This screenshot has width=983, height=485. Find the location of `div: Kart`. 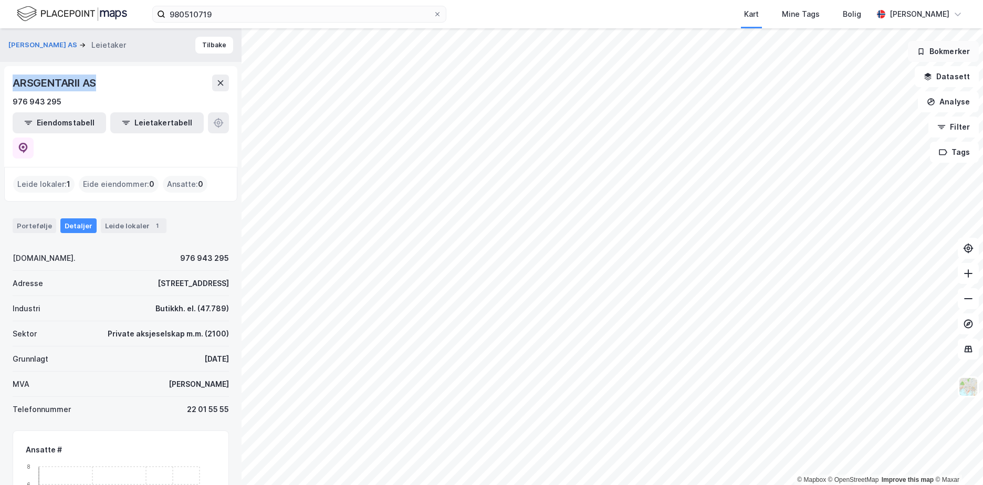

div: Kart is located at coordinates (751, 14).